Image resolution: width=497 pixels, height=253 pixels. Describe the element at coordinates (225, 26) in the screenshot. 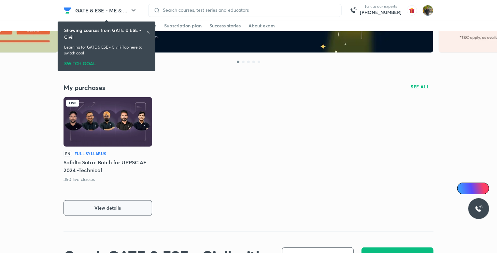

I see `div: Success stories` at that location.